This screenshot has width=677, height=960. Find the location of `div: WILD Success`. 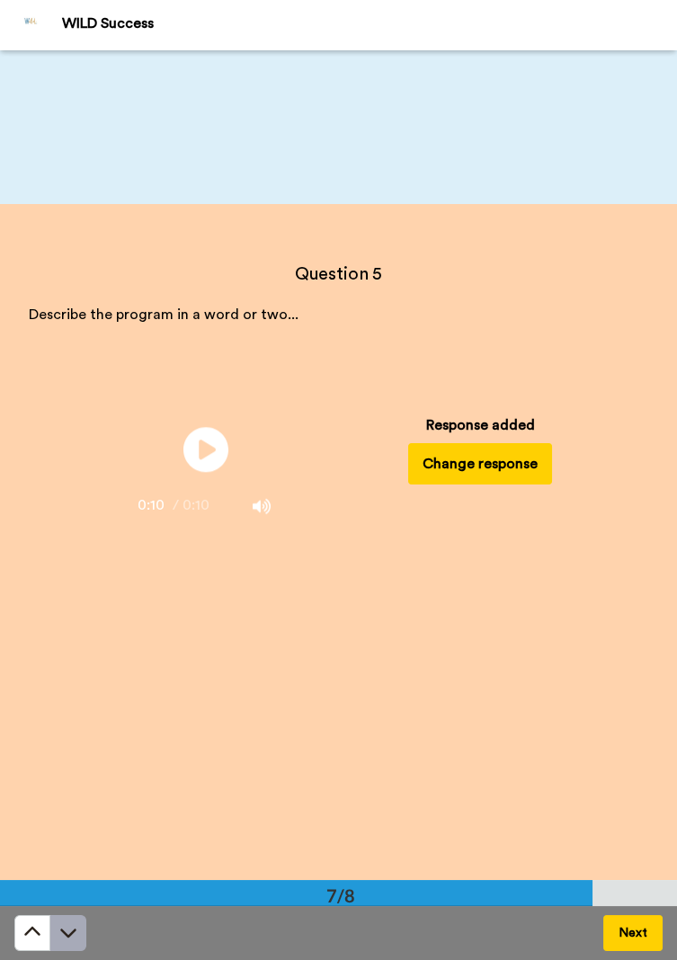

div: WILD Success is located at coordinates (369, 23).